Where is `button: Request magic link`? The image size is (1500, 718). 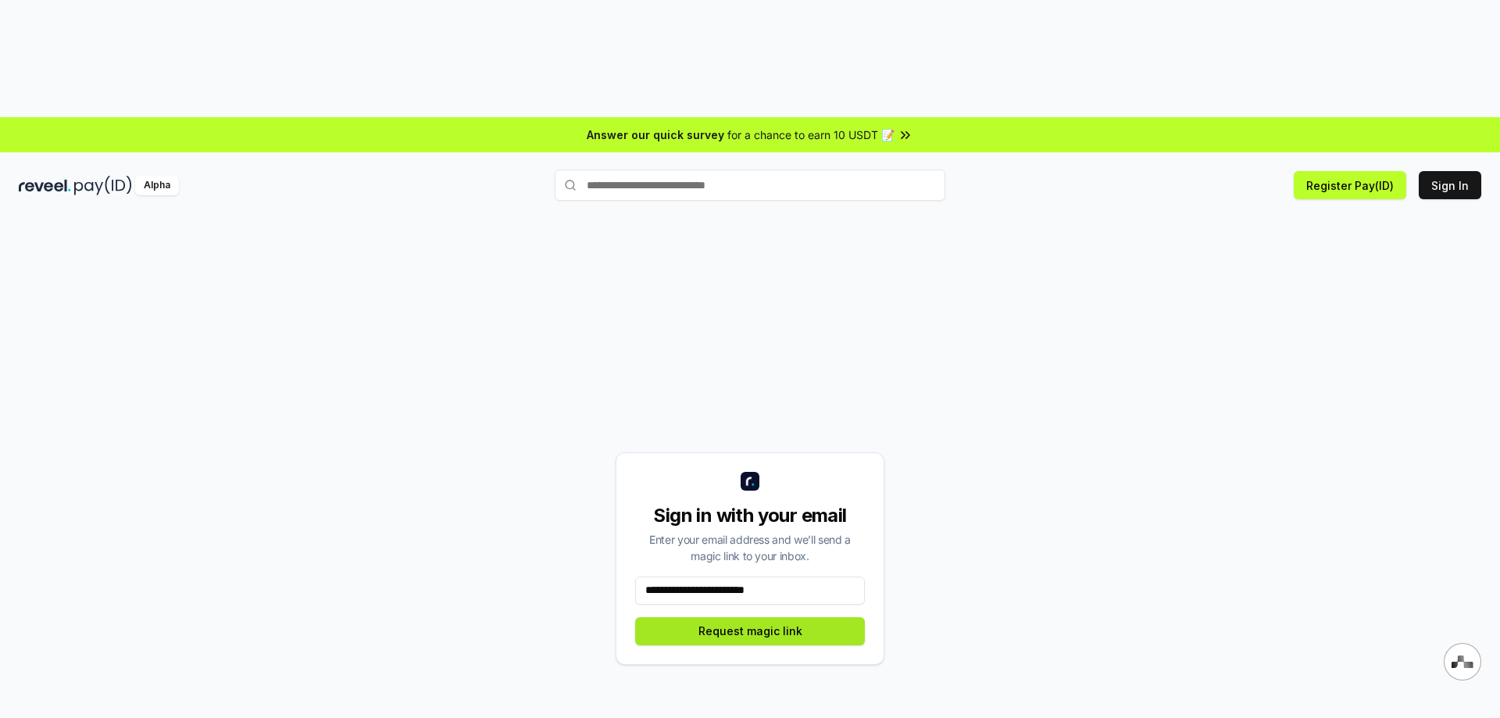 button: Request magic link is located at coordinates (750, 631).